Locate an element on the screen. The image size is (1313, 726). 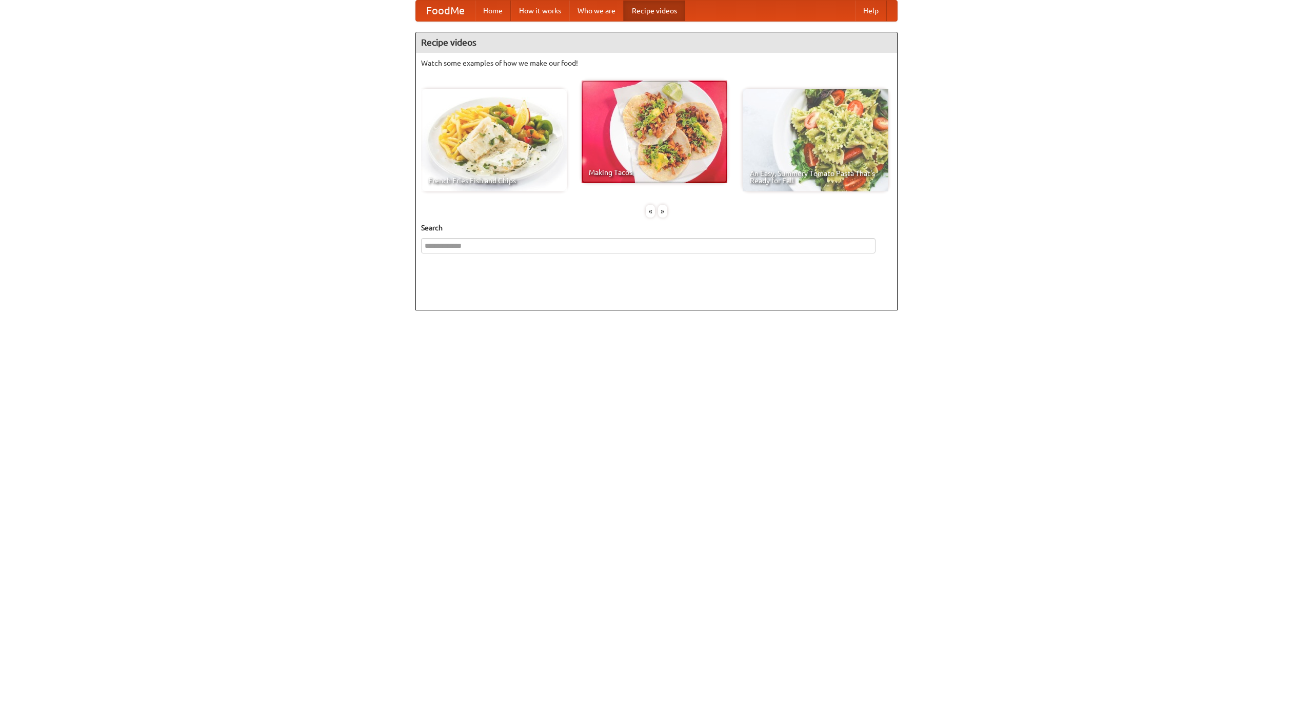
a: Making Tacos is located at coordinates (655, 132).